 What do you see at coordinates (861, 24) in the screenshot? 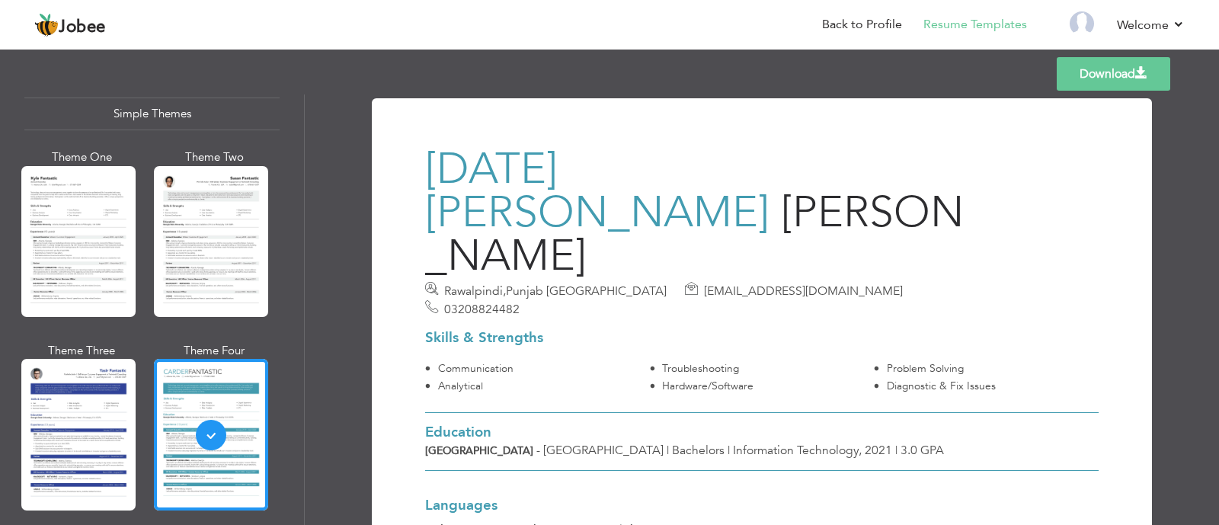
I see `a: Back to Profile` at bounding box center [861, 24].